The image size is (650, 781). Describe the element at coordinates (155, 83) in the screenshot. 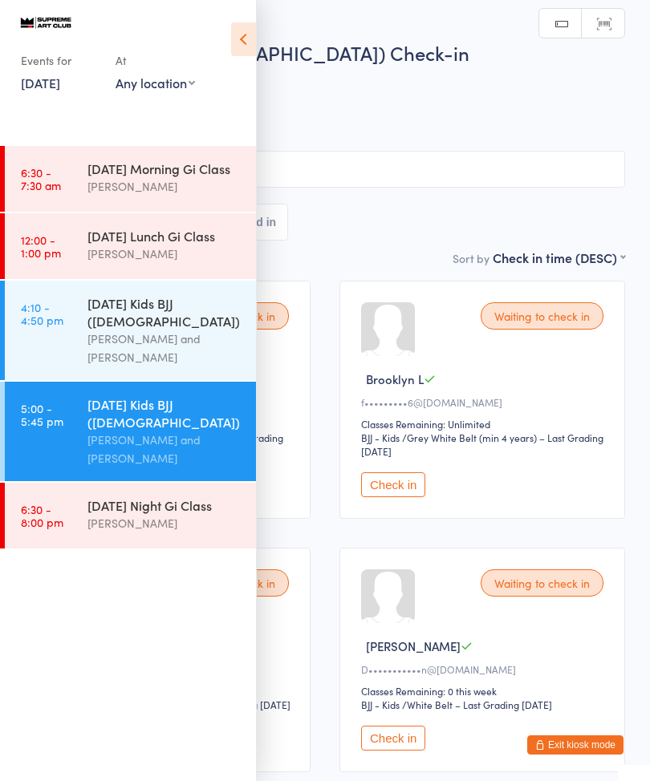

I see `div: Any location` at that location.